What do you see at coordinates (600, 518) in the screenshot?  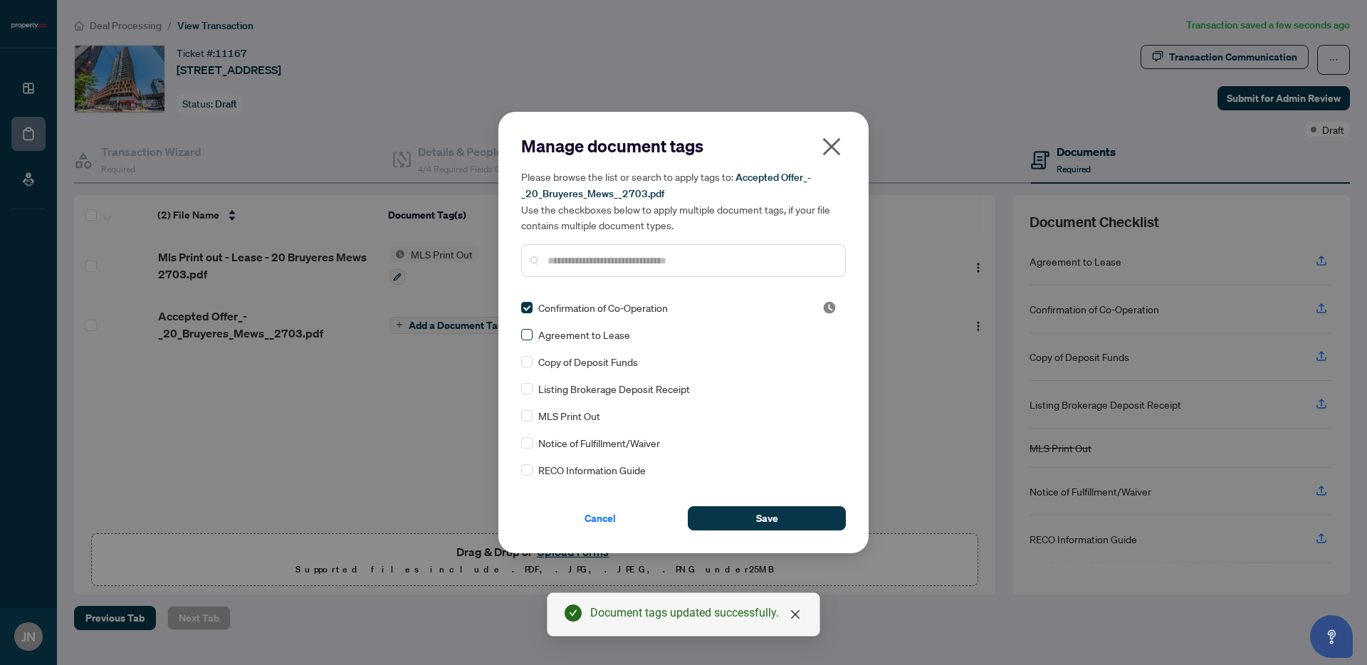 I see `button: Cancel` at bounding box center [600, 518].